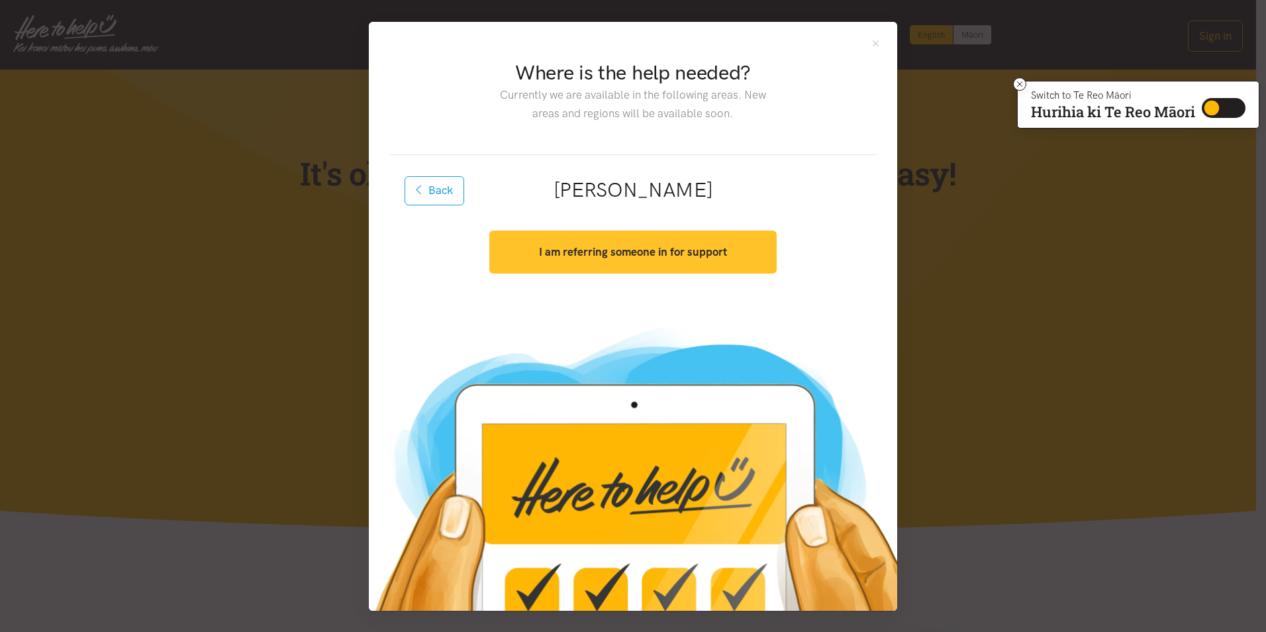  Describe the element at coordinates (632, 252) in the screenshot. I see `button: I am referring someone in for support` at that location.